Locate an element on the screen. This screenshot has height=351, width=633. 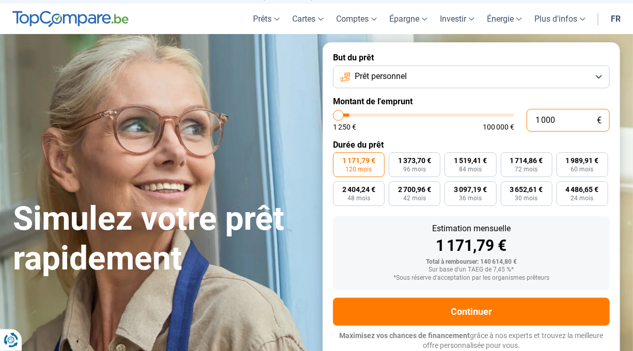
span: 2 404,24 € is located at coordinates (359, 190).